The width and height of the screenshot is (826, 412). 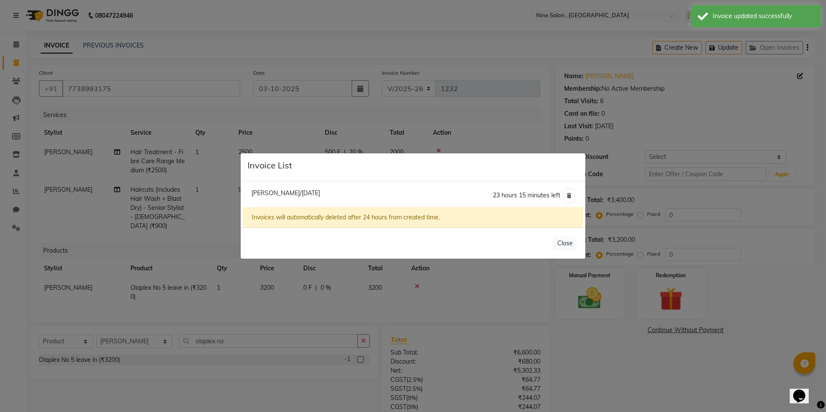 I want to click on div: Invoices will automatically deleted after 24 hours from created time., so click(x=413, y=217).